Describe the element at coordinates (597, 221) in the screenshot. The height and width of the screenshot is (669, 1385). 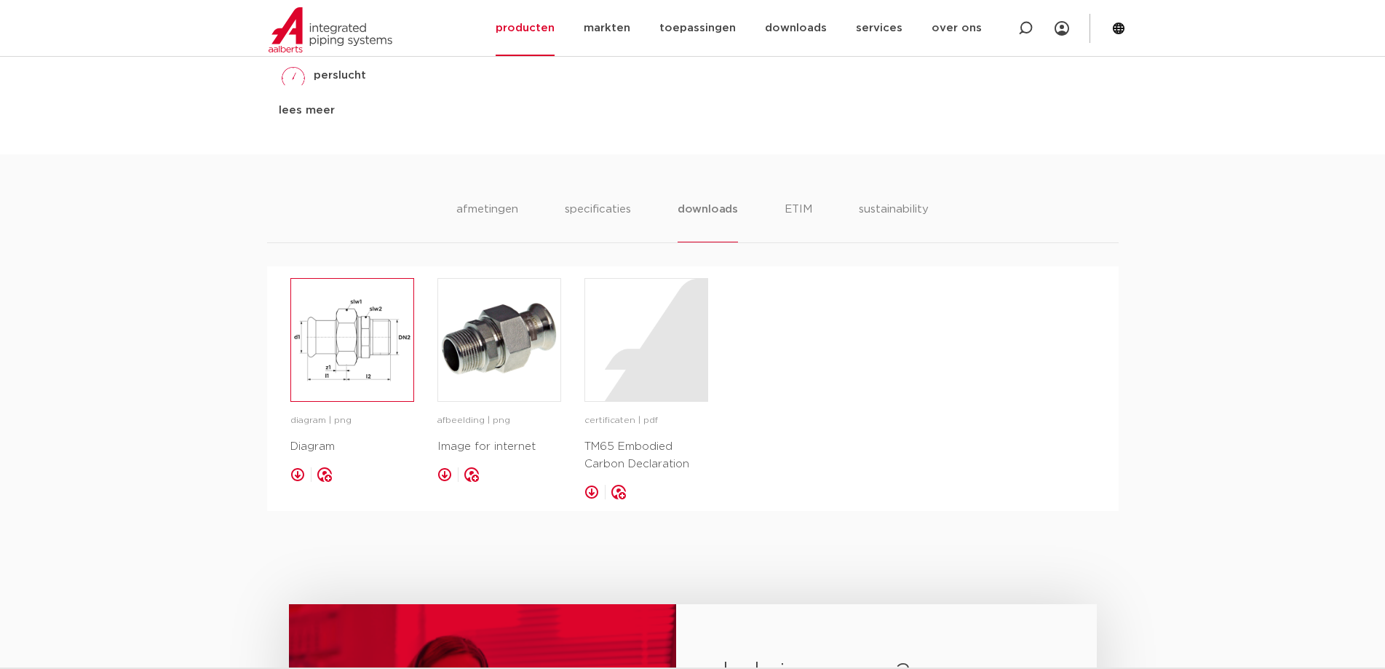
I see `li: specificaties` at that location.